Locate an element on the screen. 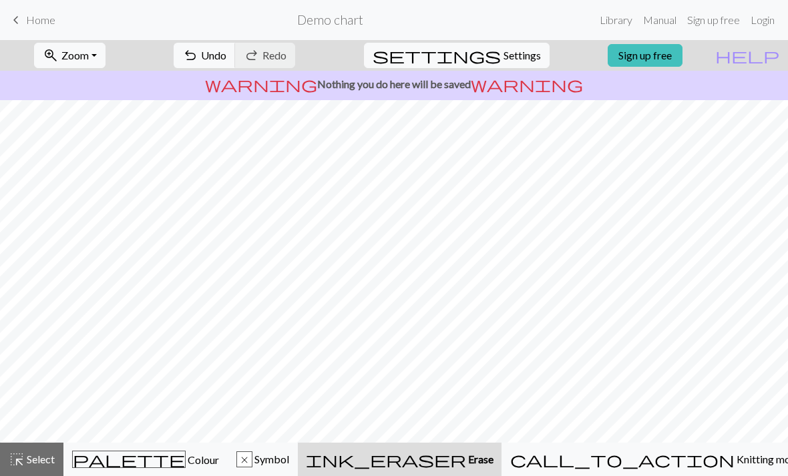 Image resolution: width=788 pixels, height=476 pixels. span: Settings is located at coordinates (523, 55).